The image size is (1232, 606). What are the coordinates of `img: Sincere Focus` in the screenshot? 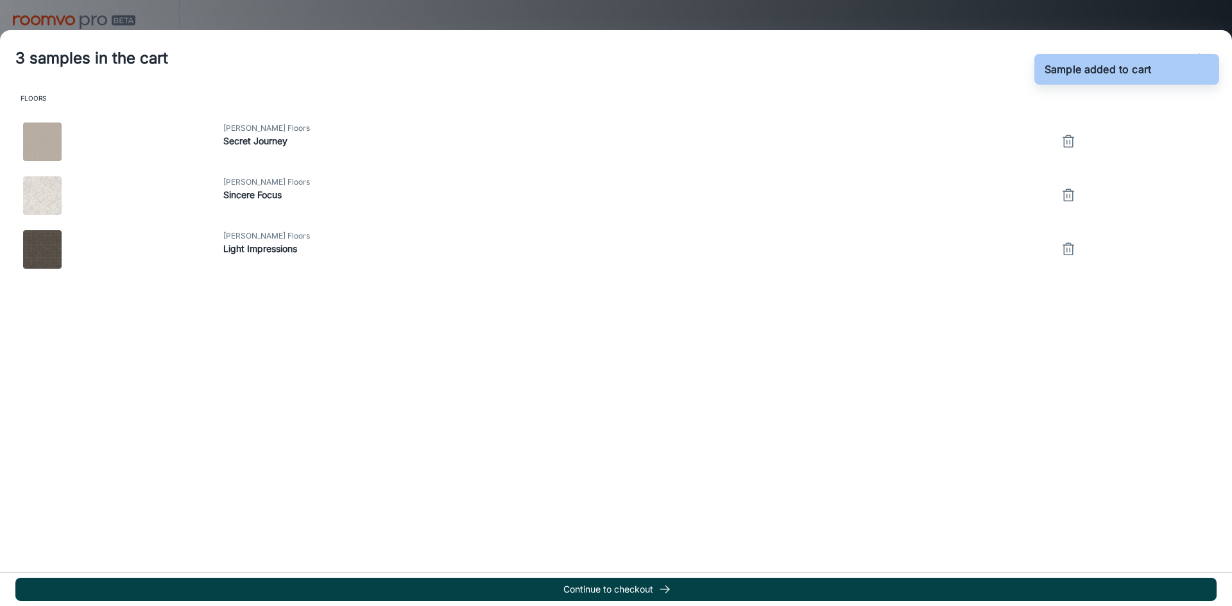 It's located at (42, 196).